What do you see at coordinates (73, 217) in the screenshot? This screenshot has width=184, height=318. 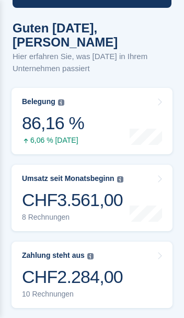 I see `div: 8 Rechnungen` at bounding box center [73, 217].